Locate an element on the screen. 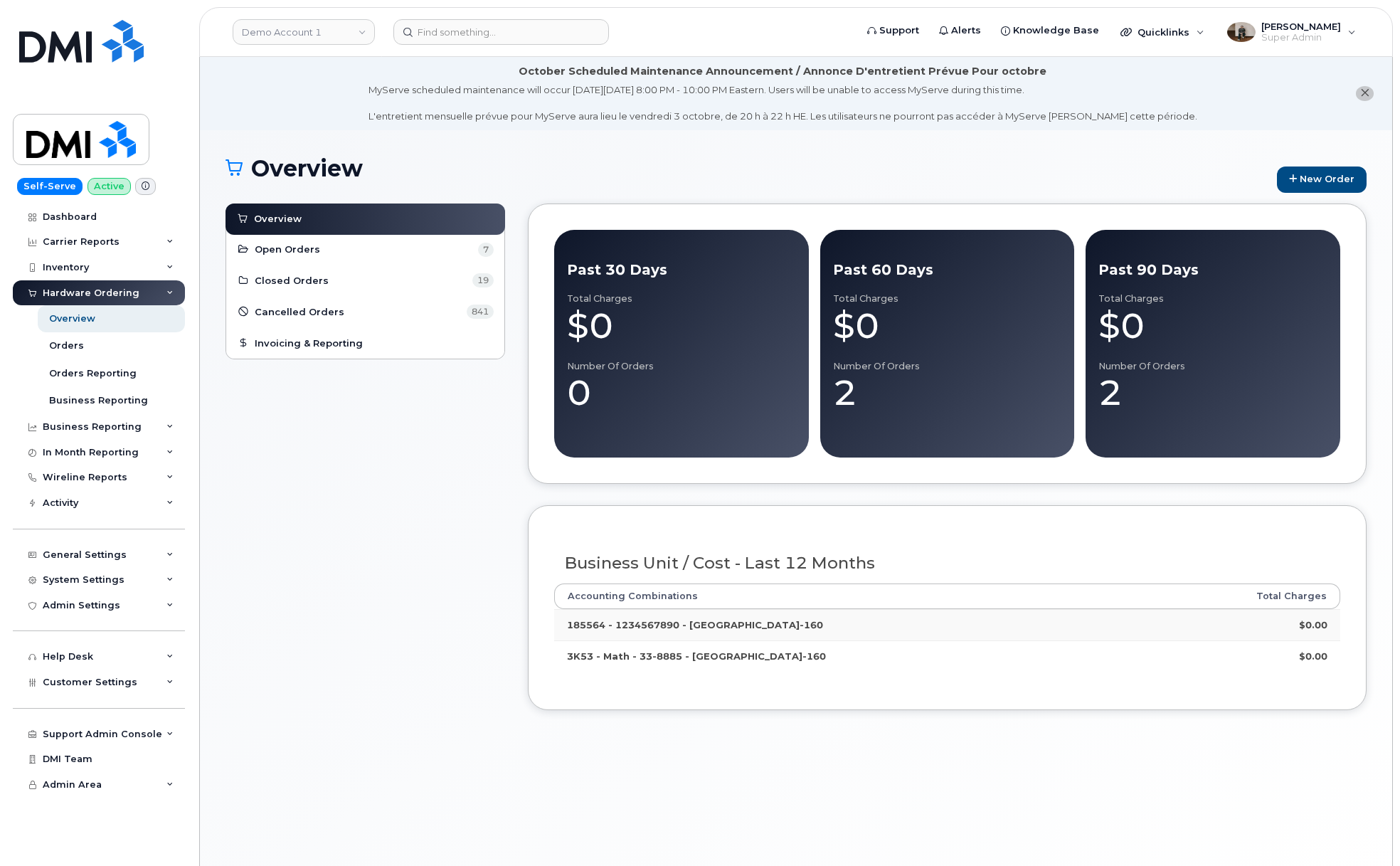 The height and width of the screenshot is (866, 1400). th: Accounting Combinations is located at coordinates (848, 597).